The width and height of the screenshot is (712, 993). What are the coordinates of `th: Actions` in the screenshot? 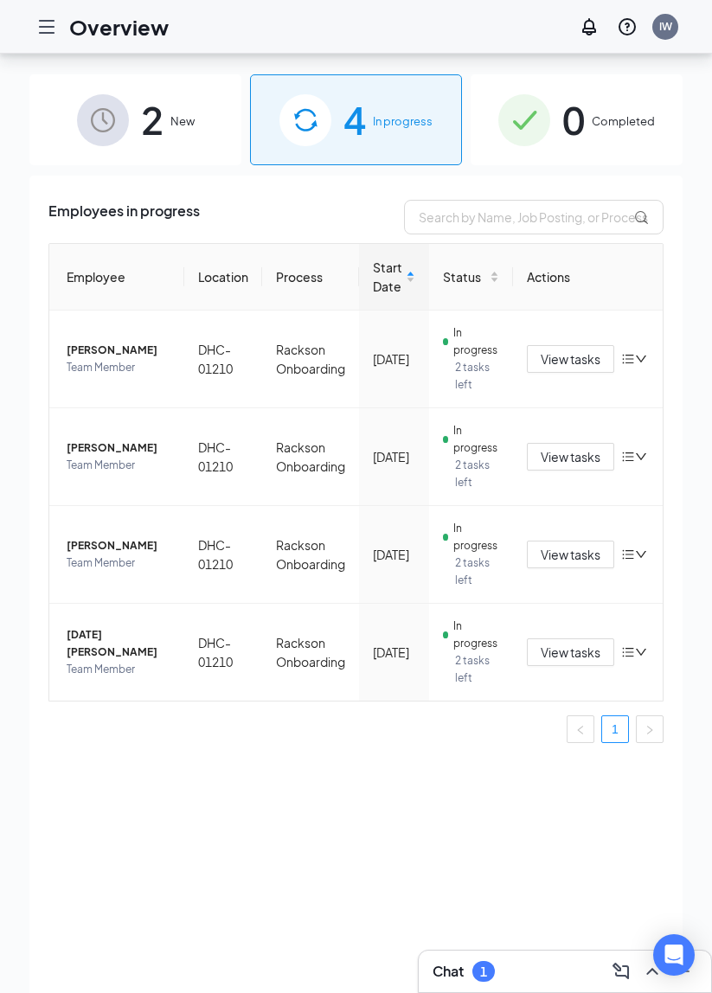 It's located at (588, 277).